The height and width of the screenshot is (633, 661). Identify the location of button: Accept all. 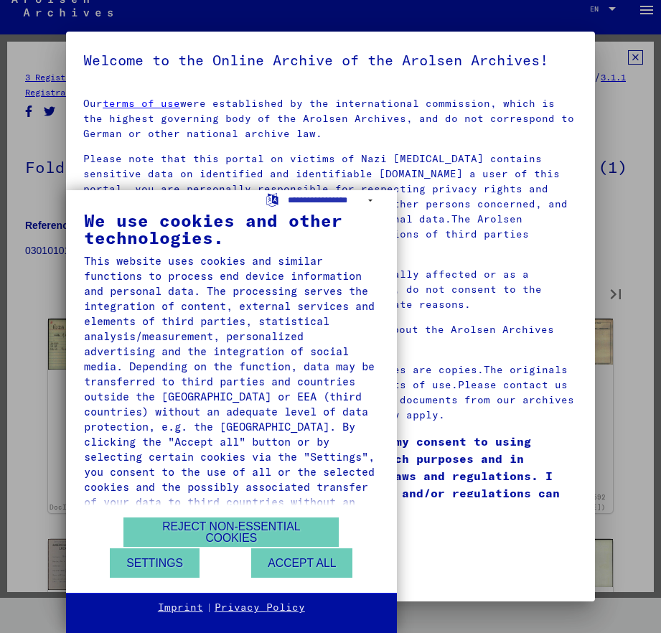
(301, 562).